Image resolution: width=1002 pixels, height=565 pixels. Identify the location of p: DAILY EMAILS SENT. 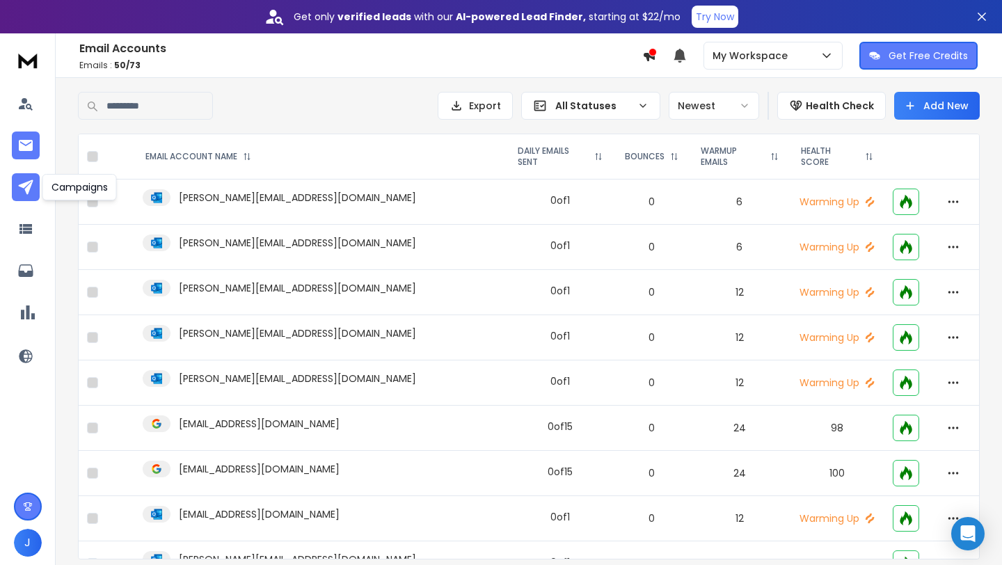
(553, 157).